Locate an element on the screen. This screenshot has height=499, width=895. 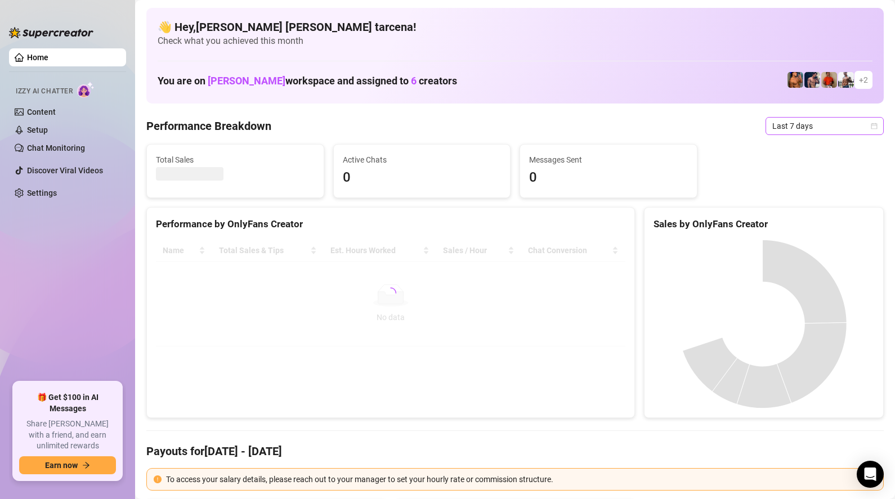
h1: You are on workspace and assigned to creators is located at coordinates (307, 81).